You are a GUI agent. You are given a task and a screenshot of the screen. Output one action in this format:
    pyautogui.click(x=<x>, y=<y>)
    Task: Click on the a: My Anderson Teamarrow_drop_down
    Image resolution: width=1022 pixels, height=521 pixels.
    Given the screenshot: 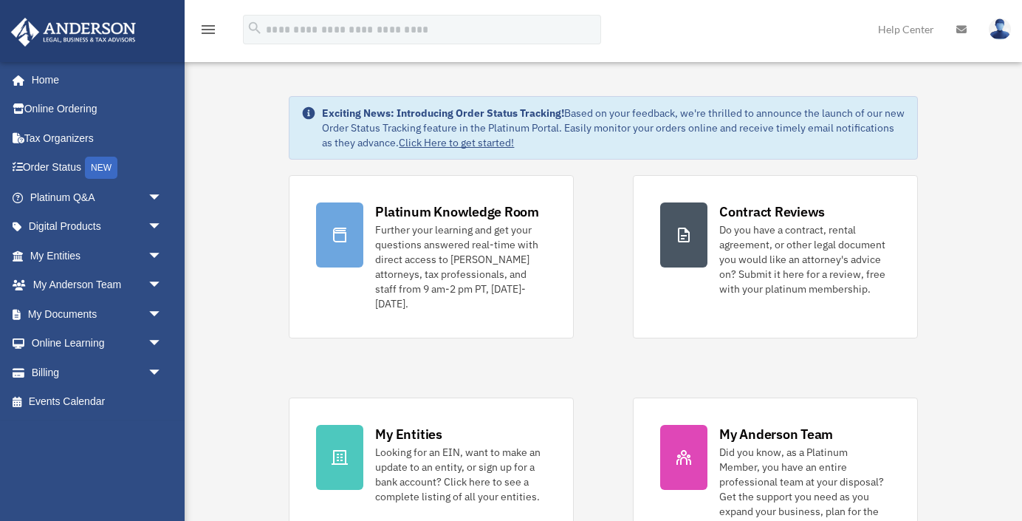 What is the action you would take?
    pyautogui.click(x=98, y=285)
    